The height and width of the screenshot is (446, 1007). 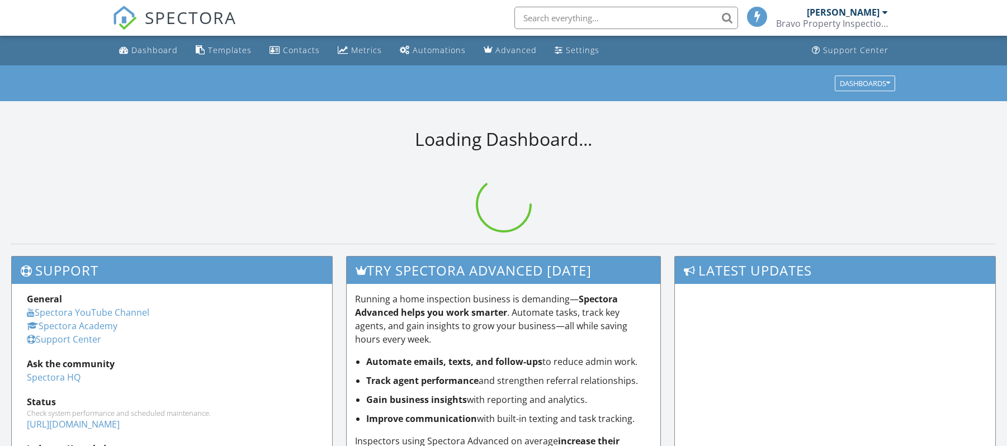 I want to click on div: Automations, so click(x=439, y=50).